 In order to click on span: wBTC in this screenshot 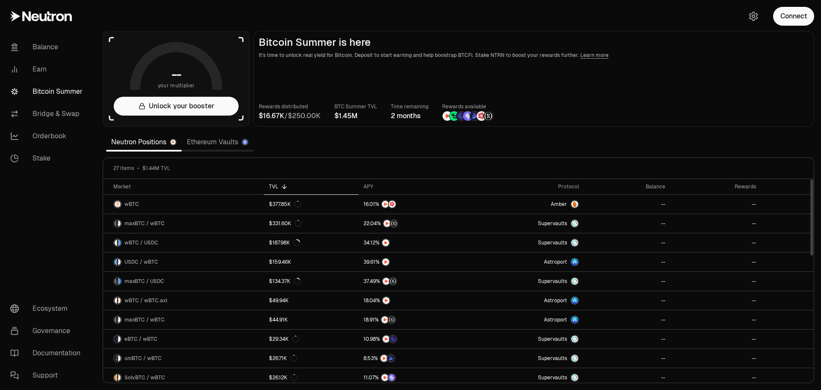, I will do `click(132, 204)`.